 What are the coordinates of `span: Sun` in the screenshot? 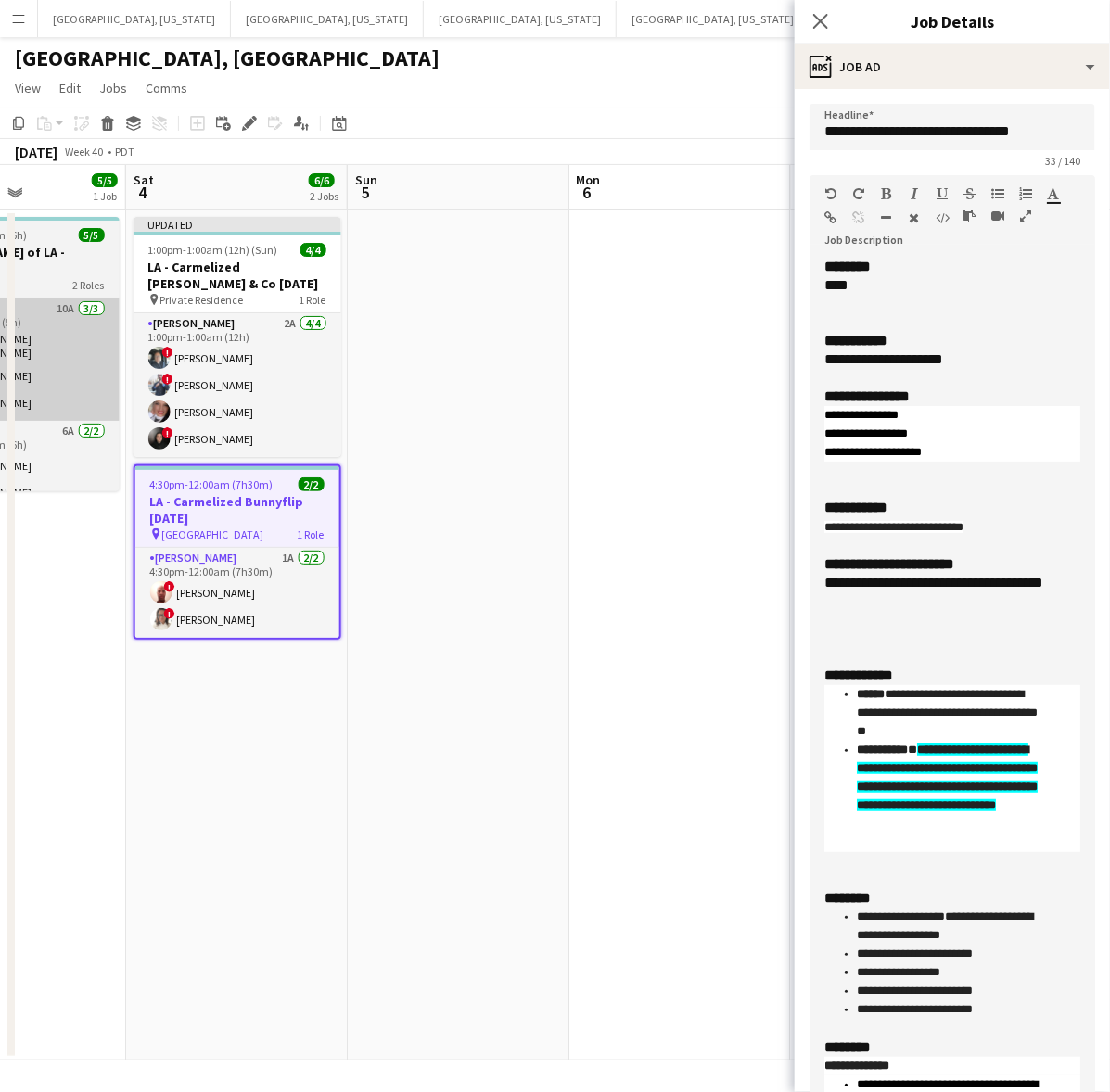 It's located at (366, 180).